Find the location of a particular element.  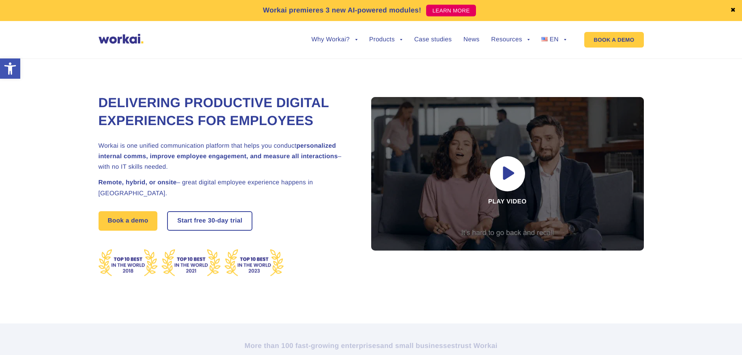

span: EN is located at coordinates (554, 39).